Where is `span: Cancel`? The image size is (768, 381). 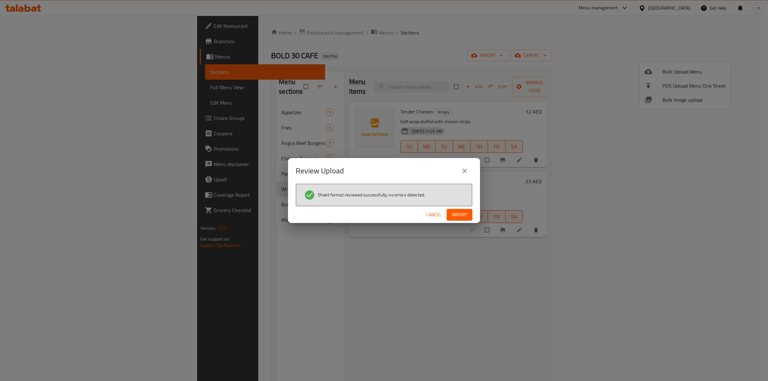
span: Cancel is located at coordinates (434, 215).